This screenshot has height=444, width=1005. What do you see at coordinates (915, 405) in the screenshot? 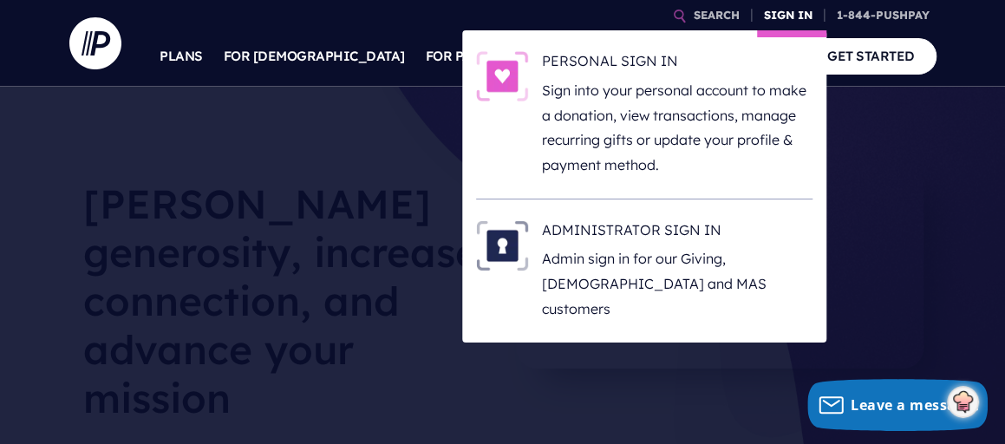
I see `span: Leave a message!` at bounding box center [915, 405].